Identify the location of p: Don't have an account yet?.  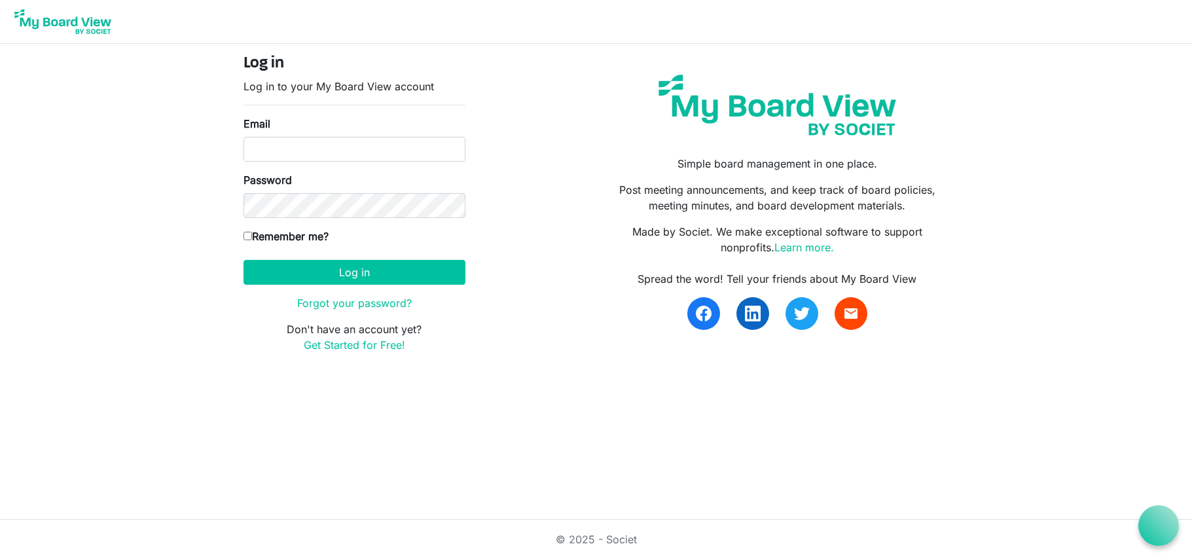
(354, 337).